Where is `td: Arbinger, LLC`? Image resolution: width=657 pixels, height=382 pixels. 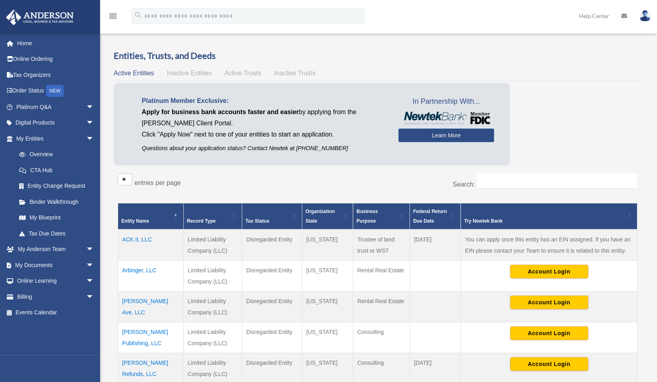 td: Arbinger, LLC is located at coordinates (151, 275).